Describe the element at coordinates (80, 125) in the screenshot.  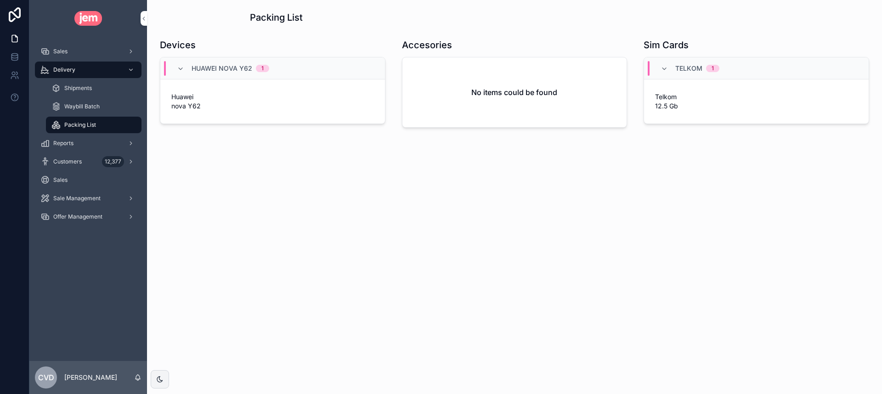
I see `span: Packing List` at that location.